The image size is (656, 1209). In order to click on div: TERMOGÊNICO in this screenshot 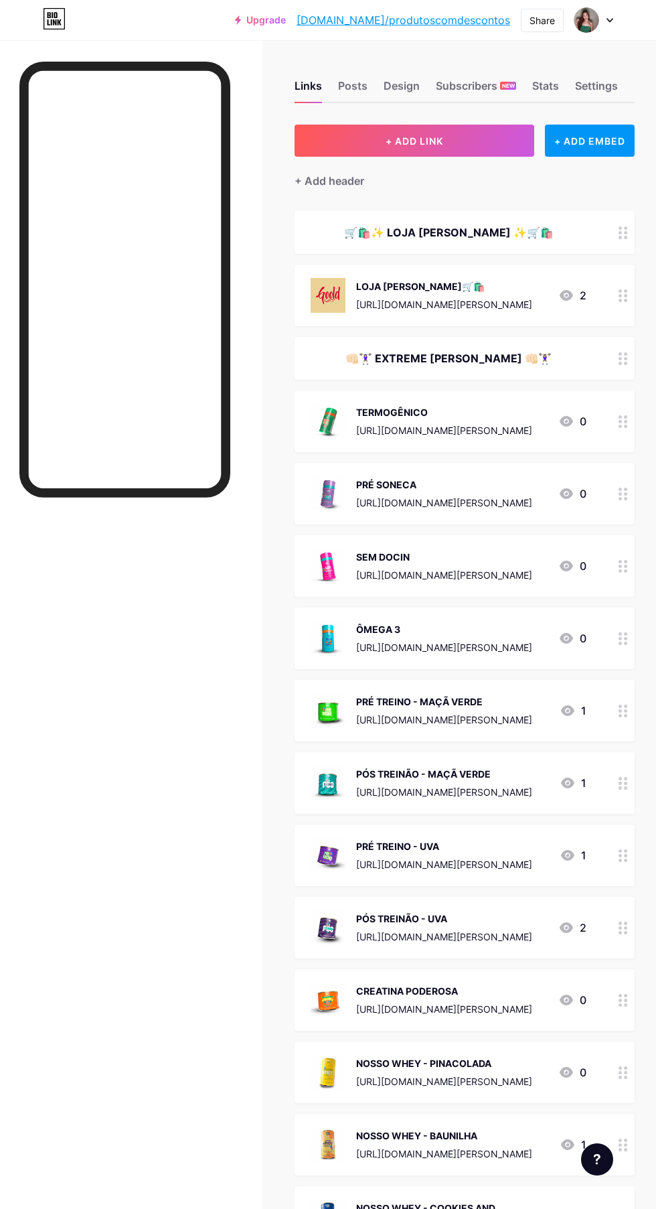, I will do `click(444, 412)`.